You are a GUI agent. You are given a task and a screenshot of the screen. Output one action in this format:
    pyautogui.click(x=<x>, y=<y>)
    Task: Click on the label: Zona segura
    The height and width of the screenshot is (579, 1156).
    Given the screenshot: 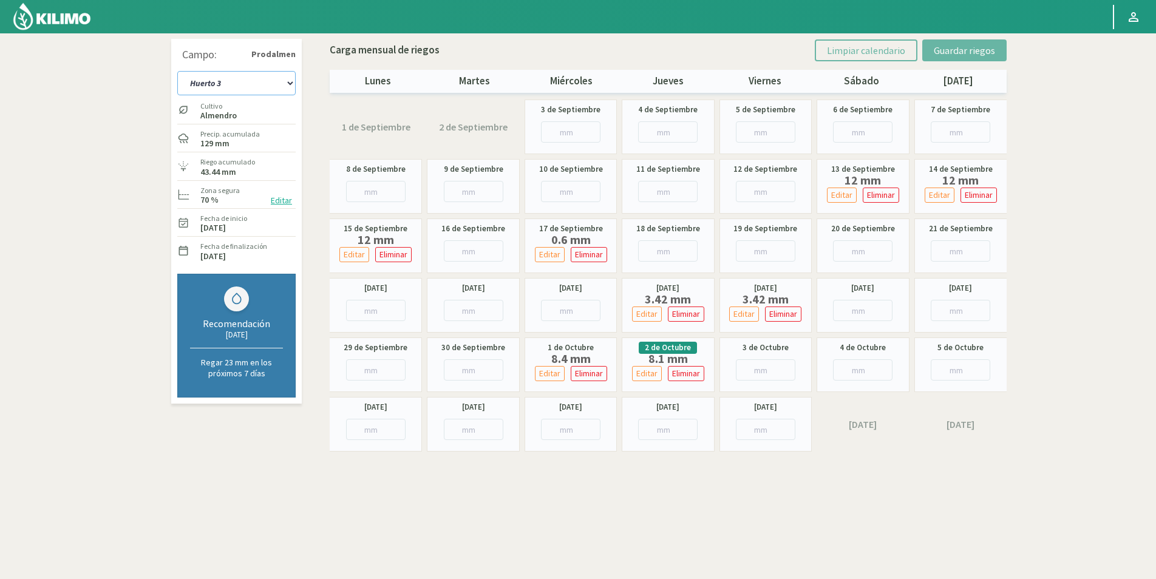 What is the action you would take?
    pyautogui.click(x=220, y=191)
    